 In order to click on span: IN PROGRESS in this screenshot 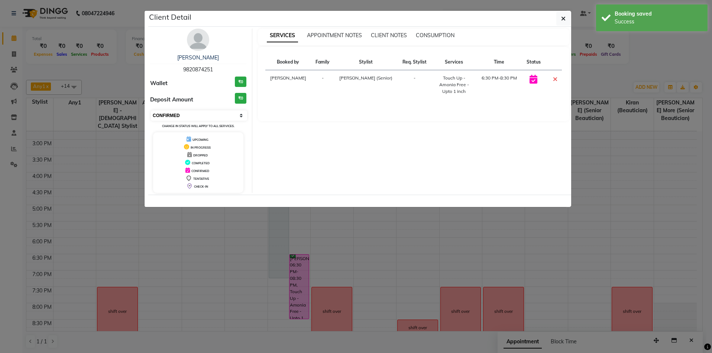, I will do `click(201, 148)`.